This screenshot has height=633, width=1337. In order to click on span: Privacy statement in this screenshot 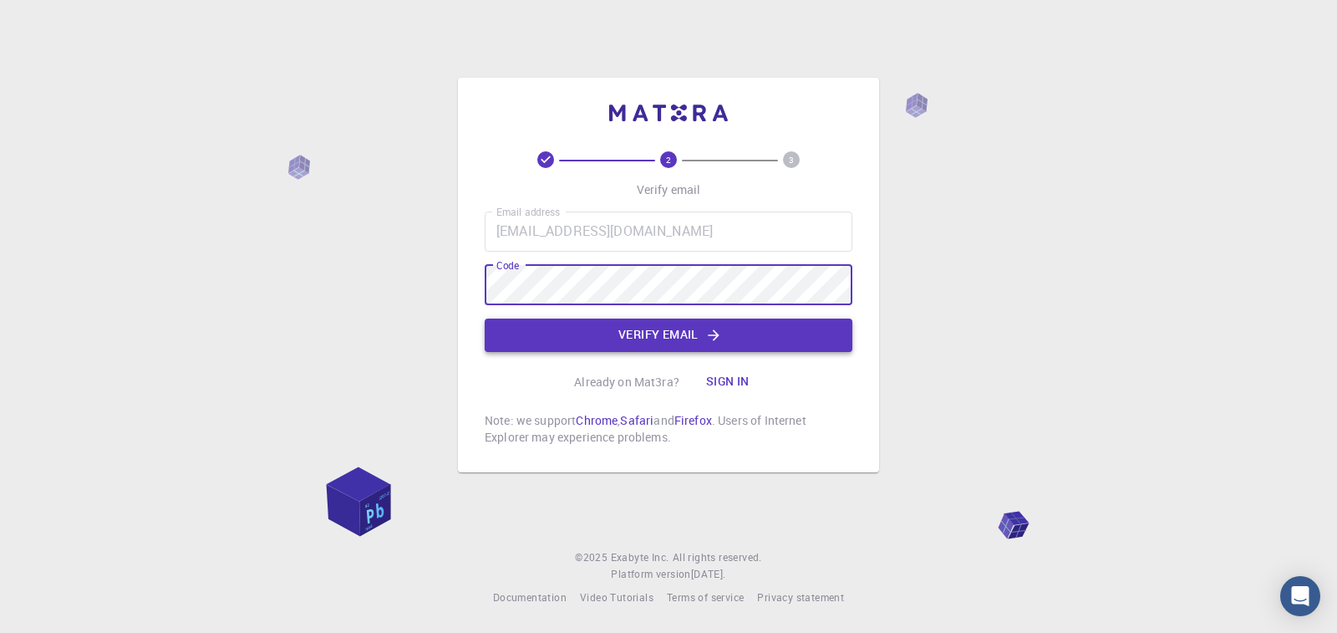, I will do `click(801, 597)`.